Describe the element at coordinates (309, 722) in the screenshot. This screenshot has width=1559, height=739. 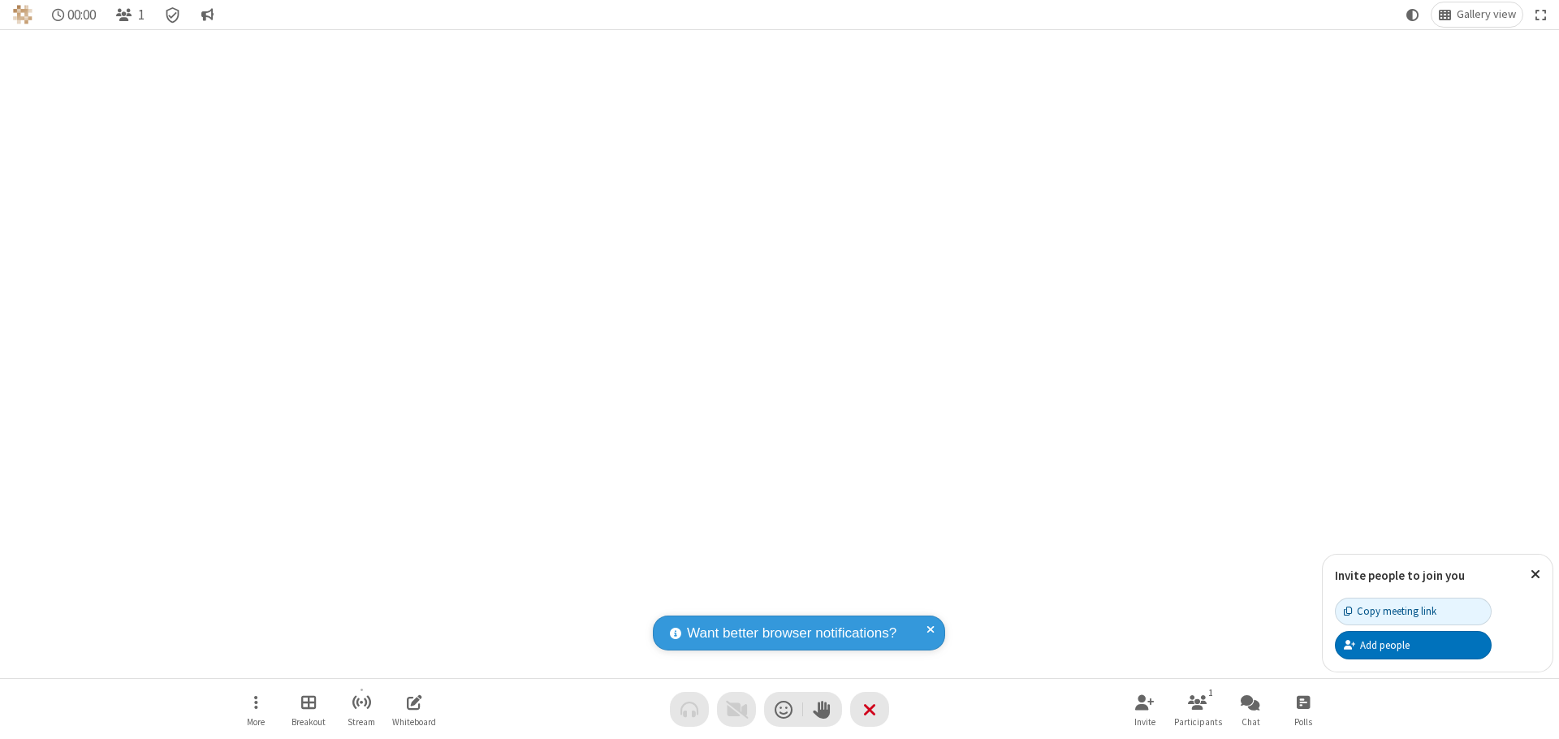
I see `span: Breakout` at that location.